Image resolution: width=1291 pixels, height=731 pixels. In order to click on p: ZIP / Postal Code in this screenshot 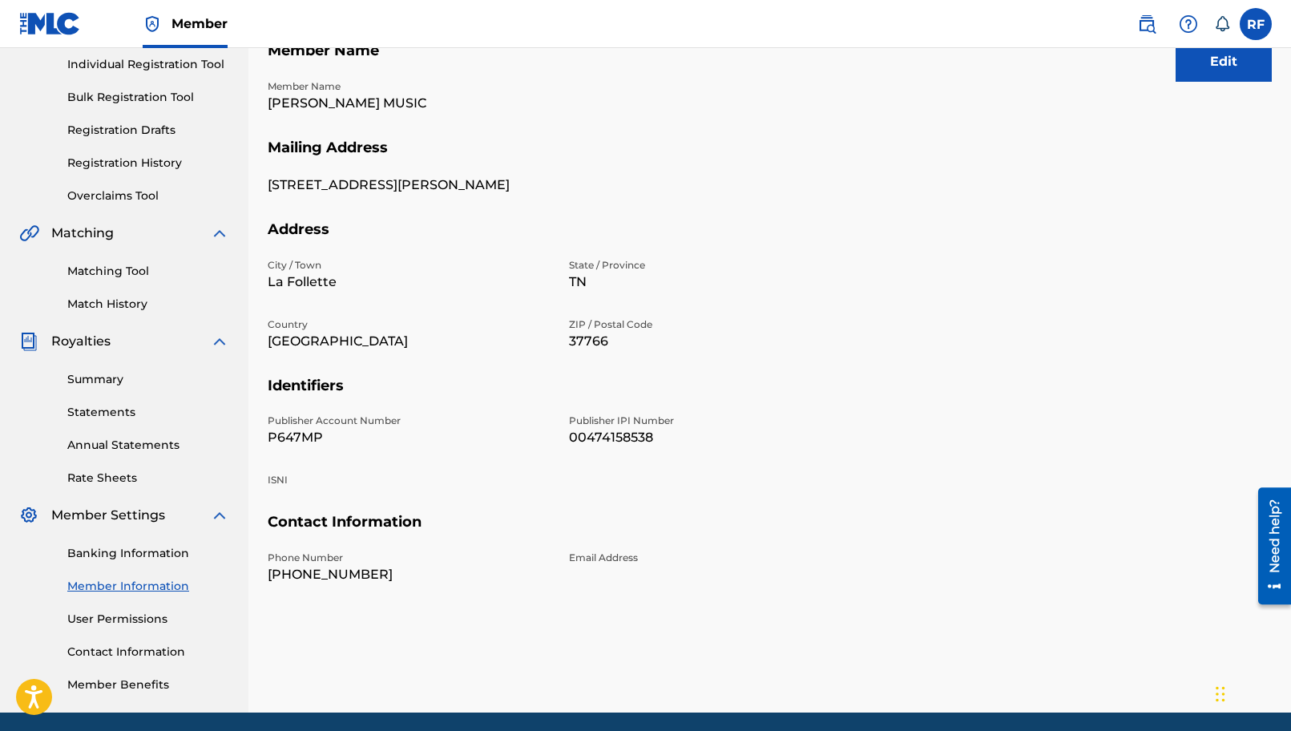, I will do `click(710, 324)`.